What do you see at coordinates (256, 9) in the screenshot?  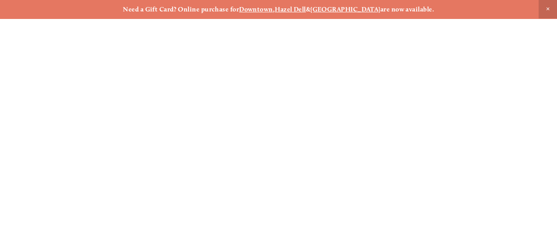 I see `strong: Downtown` at bounding box center [256, 9].